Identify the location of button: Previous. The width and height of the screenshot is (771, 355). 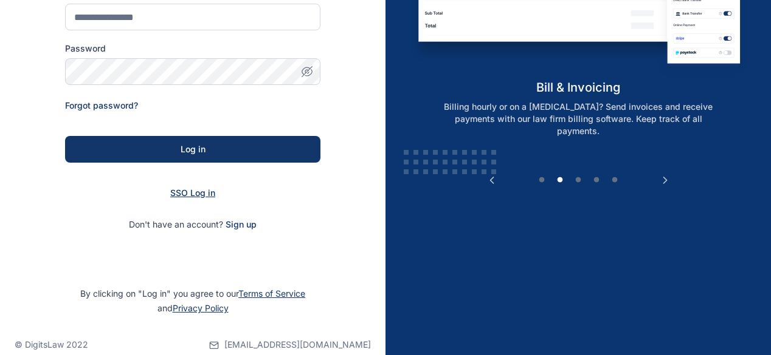
(492, 180).